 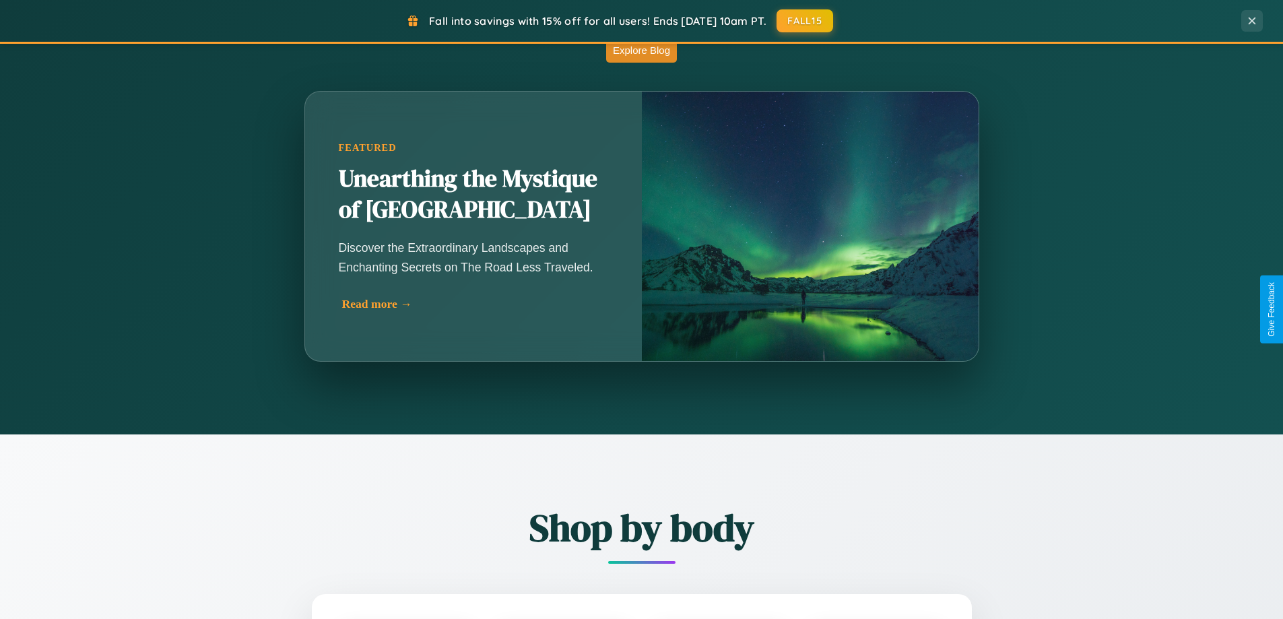 I want to click on h2: Shop by body, so click(x=642, y=527).